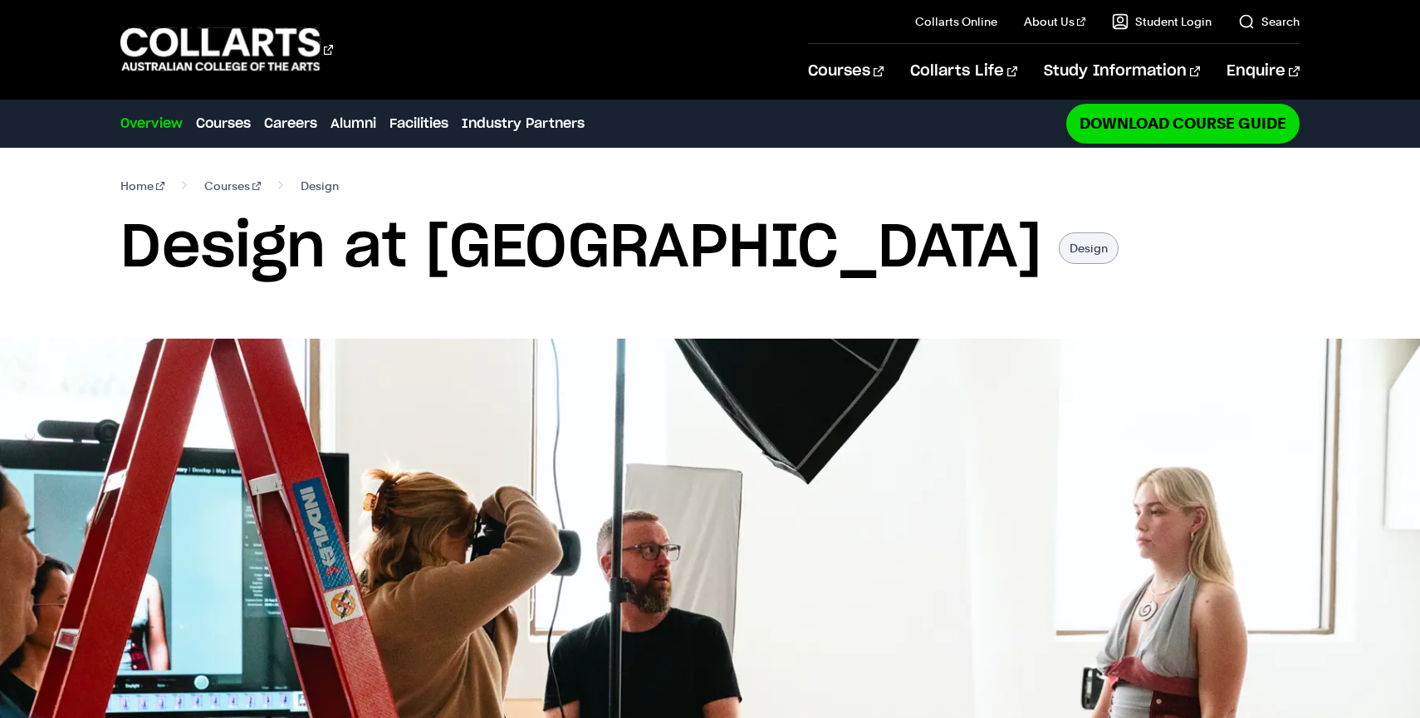  Describe the element at coordinates (963, 71) in the screenshot. I see `a: Collarts Life` at that location.